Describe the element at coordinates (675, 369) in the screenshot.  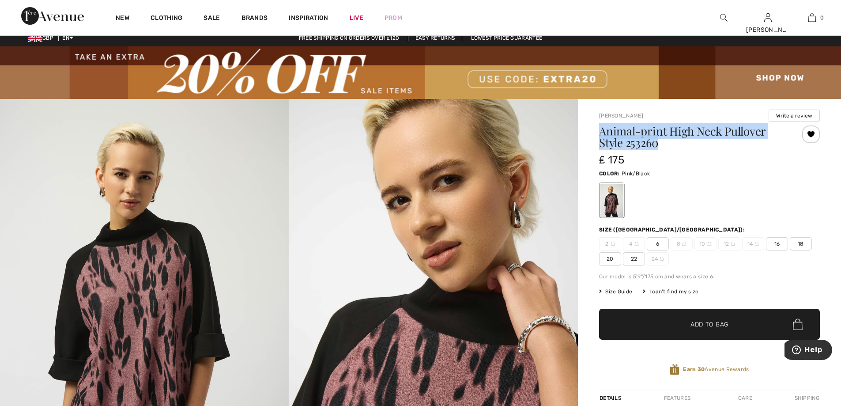
I see `img: Avenue Rewards` at that location.